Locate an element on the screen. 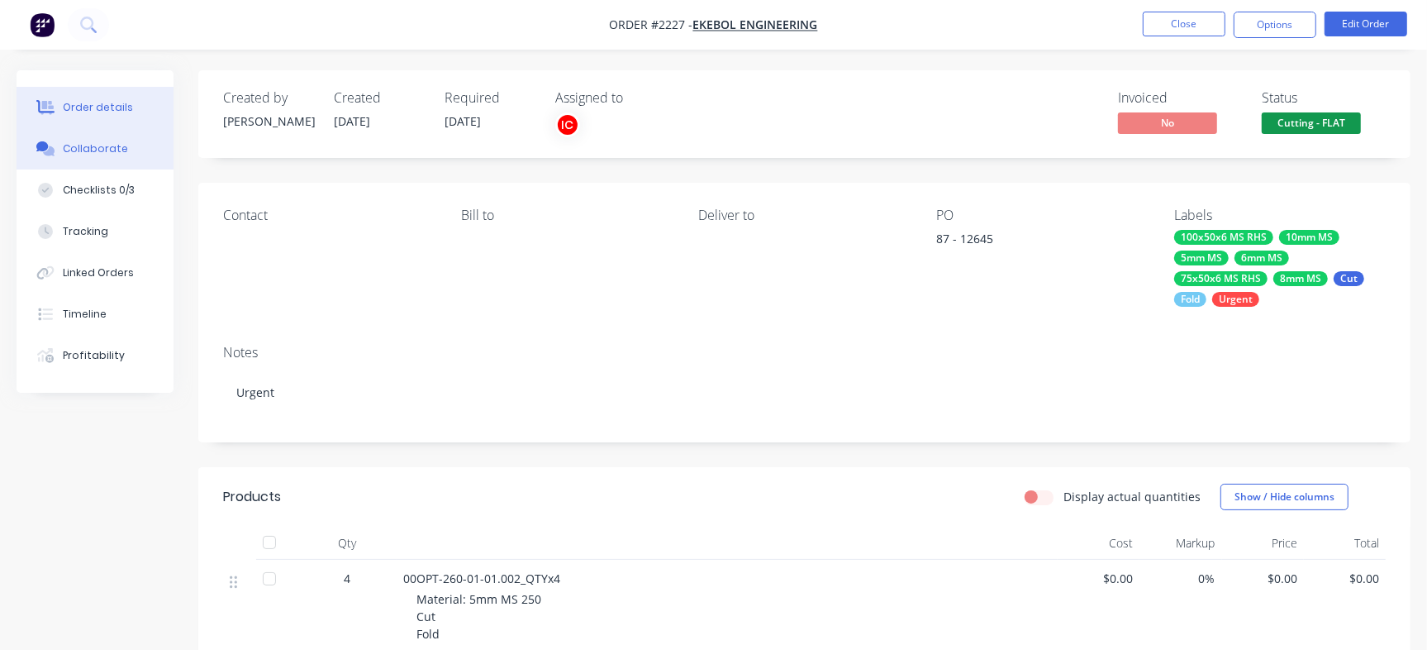 The image size is (1427, 650). div: Status is located at coordinates (1324, 98).